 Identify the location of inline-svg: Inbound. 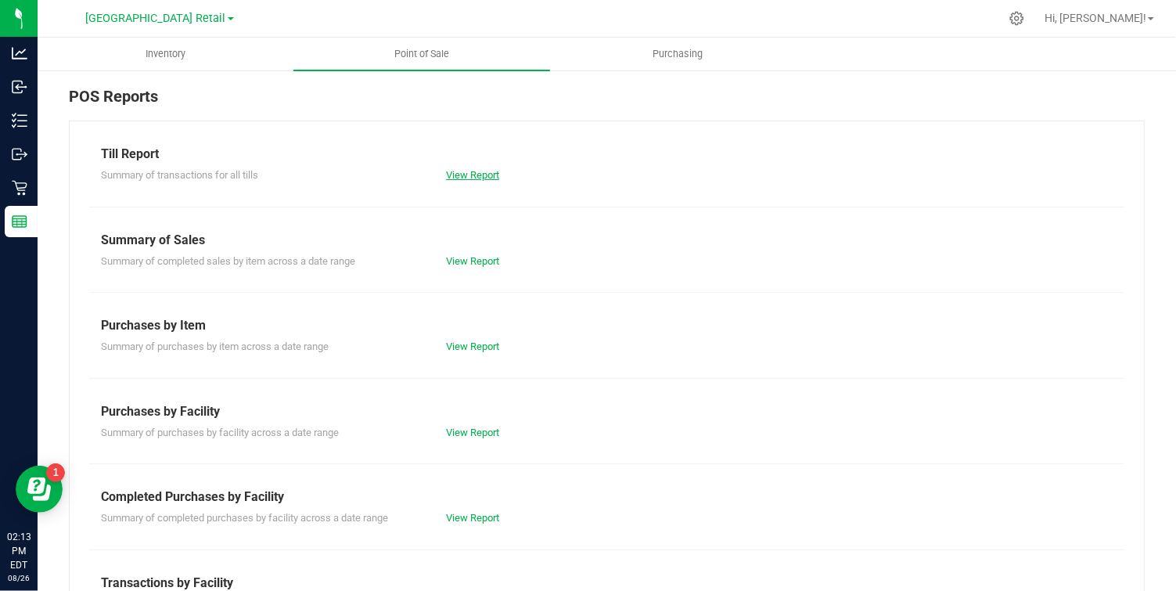
(20, 87).